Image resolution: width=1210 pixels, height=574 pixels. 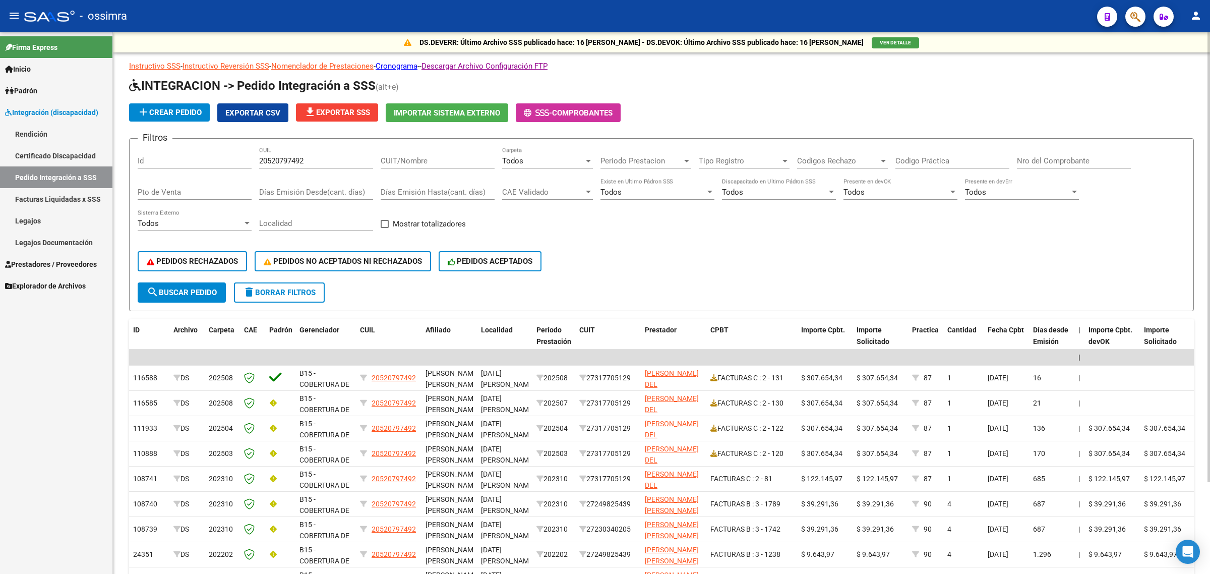 I want to click on datatable-header-cell: Período Prestación, so click(x=554, y=341).